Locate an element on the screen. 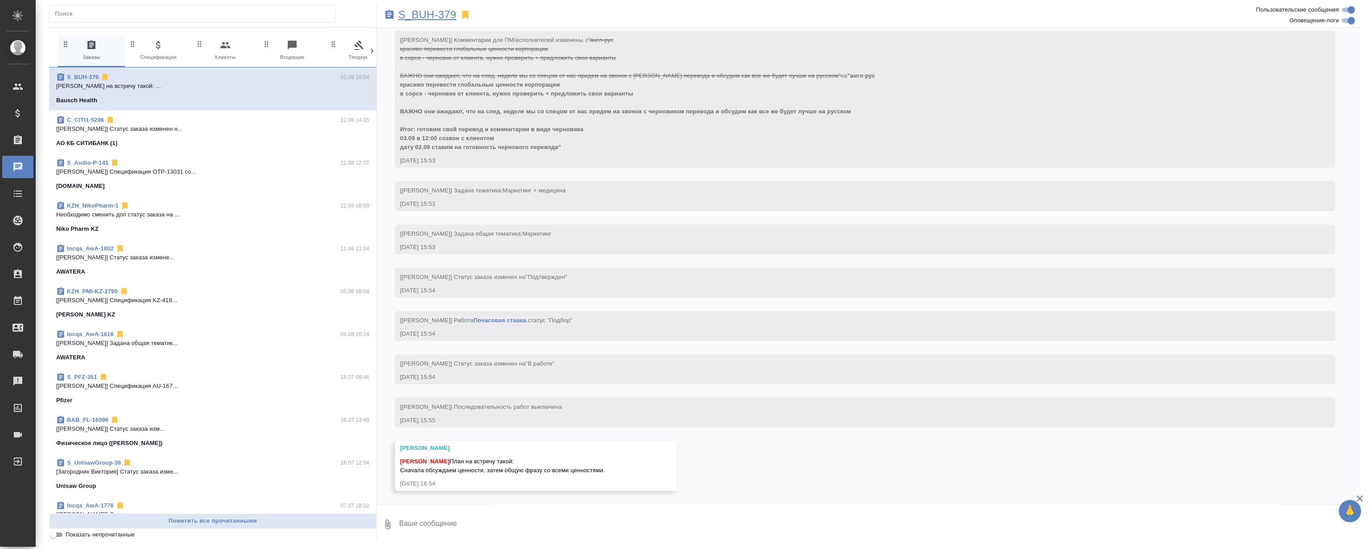 The image size is (1370, 549). p: 12.08 14:05 is located at coordinates (355, 120).